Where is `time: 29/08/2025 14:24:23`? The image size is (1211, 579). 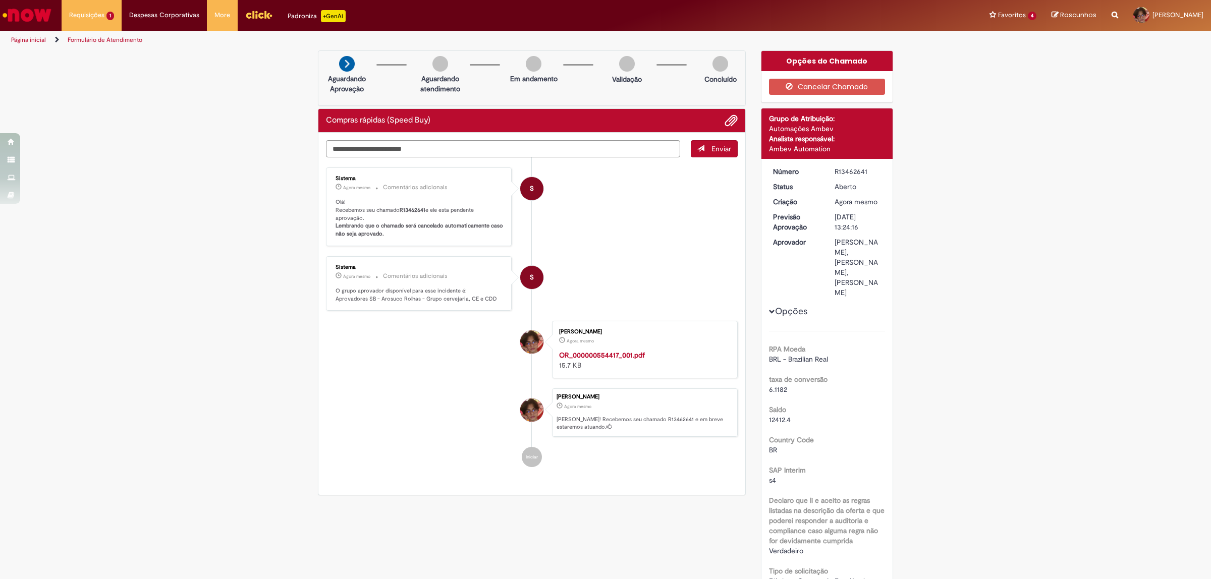
time: 29/08/2025 14:24:23 is located at coordinates (357, 277).